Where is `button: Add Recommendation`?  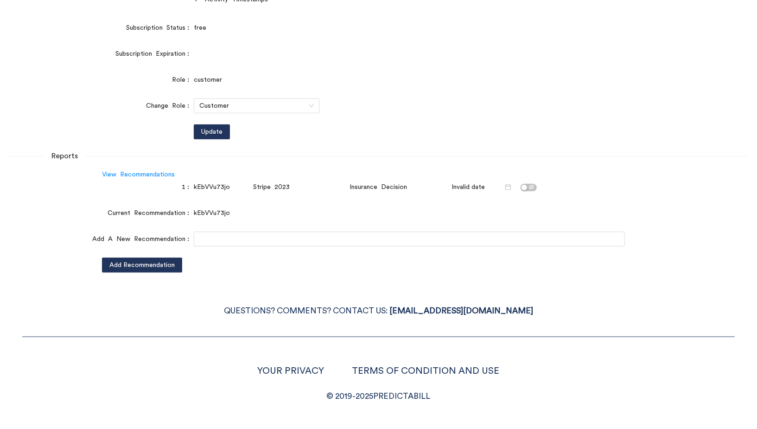 button: Add Recommendation is located at coordinates (142, 265).